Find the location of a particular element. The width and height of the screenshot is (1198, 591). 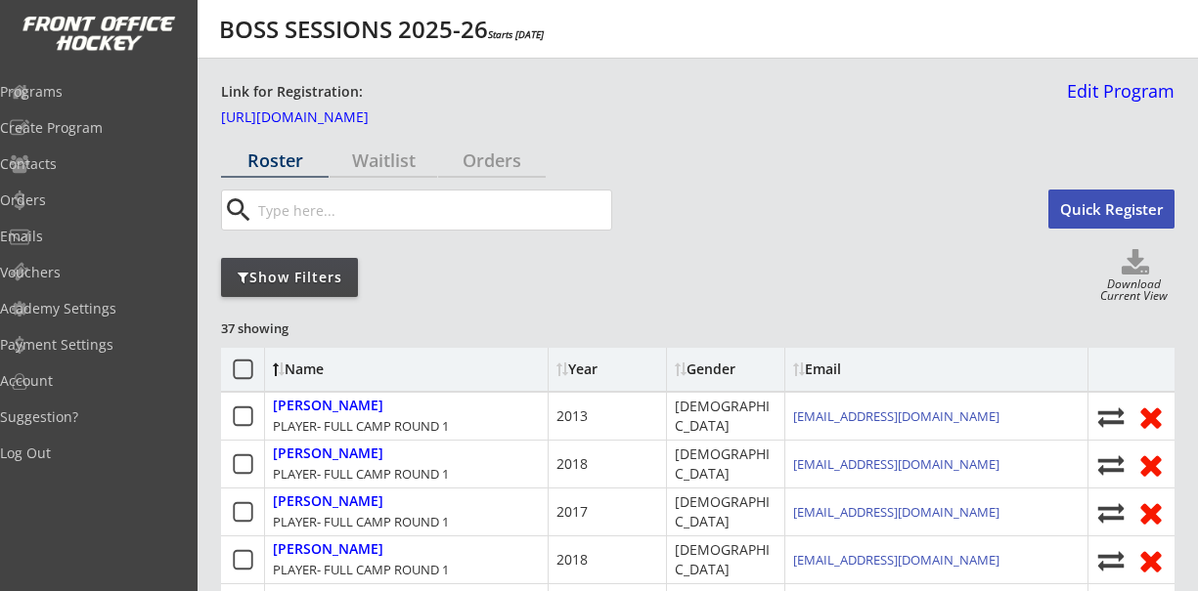

div: Show Filters is located at coordinates (289, 278).